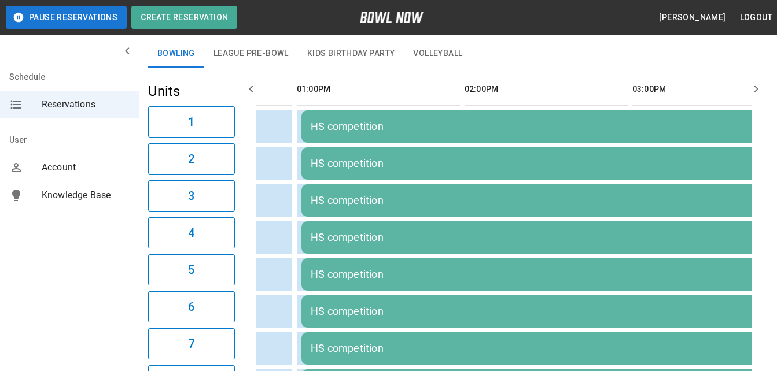  I want to click on h6: 4, so click(191, 233).